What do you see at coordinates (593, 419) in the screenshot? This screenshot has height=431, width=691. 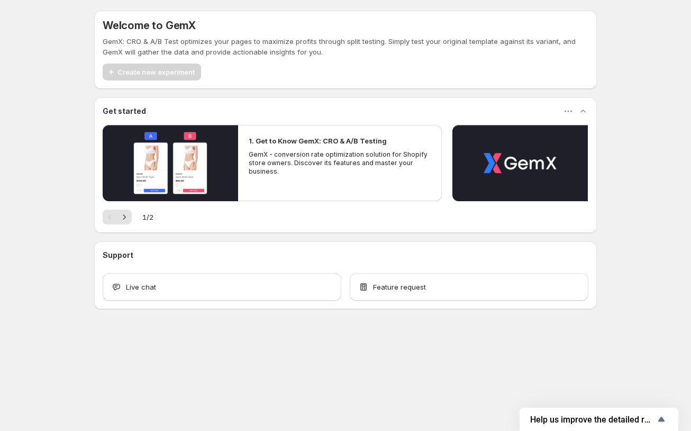 I see `span: Help us improve the detailed report for A/B campaigns` at bounding box center [593, 419].